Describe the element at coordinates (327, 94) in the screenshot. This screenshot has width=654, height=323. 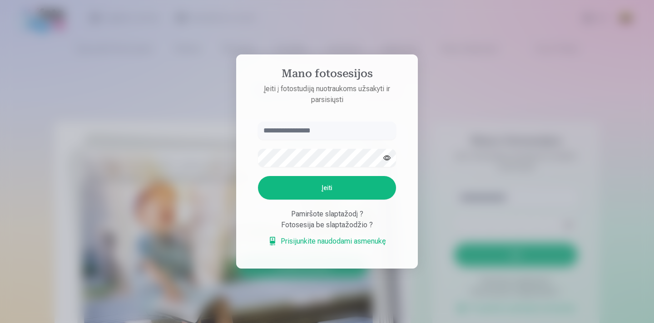
I see `p: Įeiti į fotostudiją nuotraukoms užsakyti ir parsisiųsti` at that location.